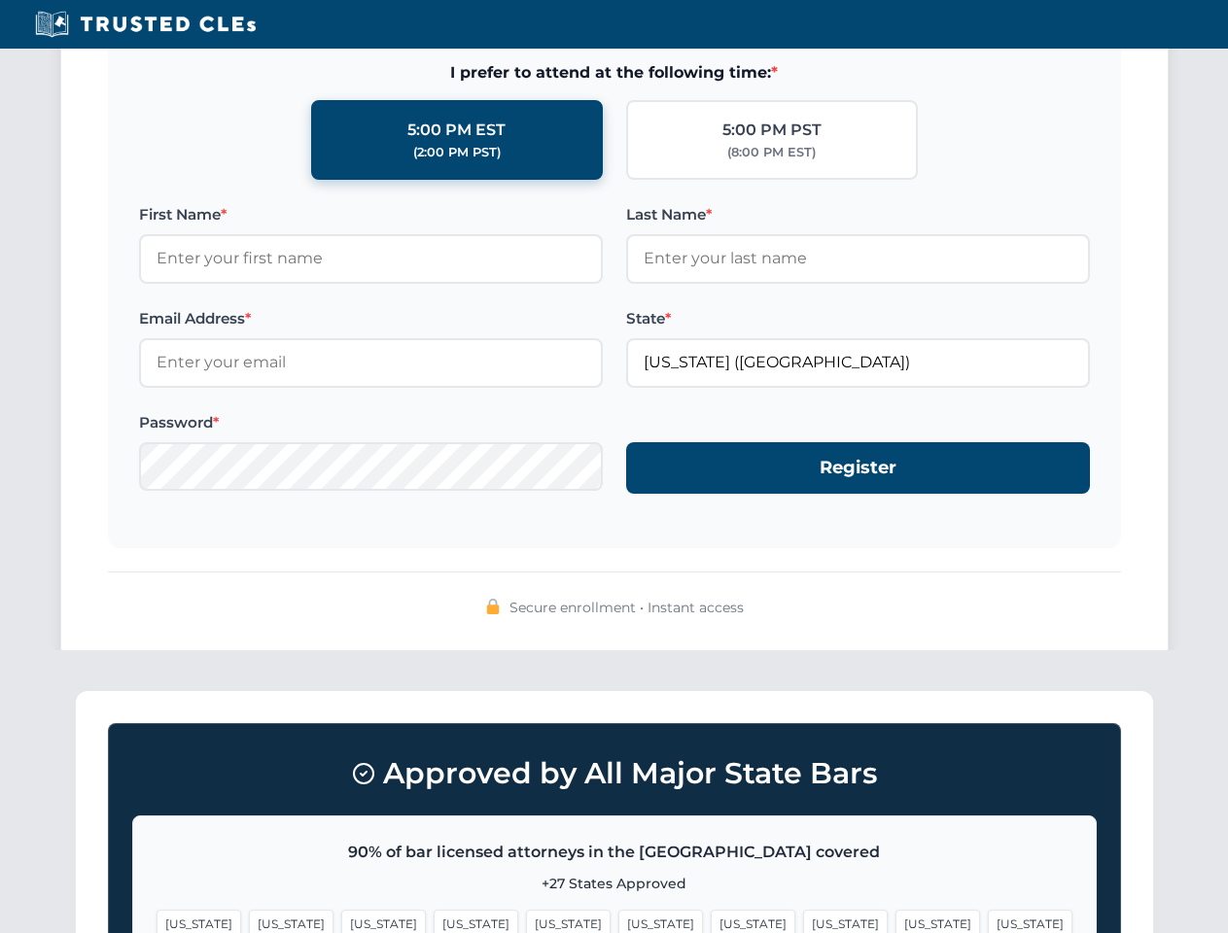  What do you see at coordinates (626, 607) in the screenshot?
I see `span: Secure enrollment • Instant access` at bounding box center [626, 607].